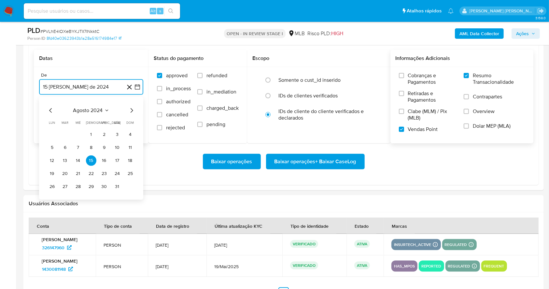  Describe the element at coordinates (296, 34) in the screenshot. I see `div: MLB` at that location.